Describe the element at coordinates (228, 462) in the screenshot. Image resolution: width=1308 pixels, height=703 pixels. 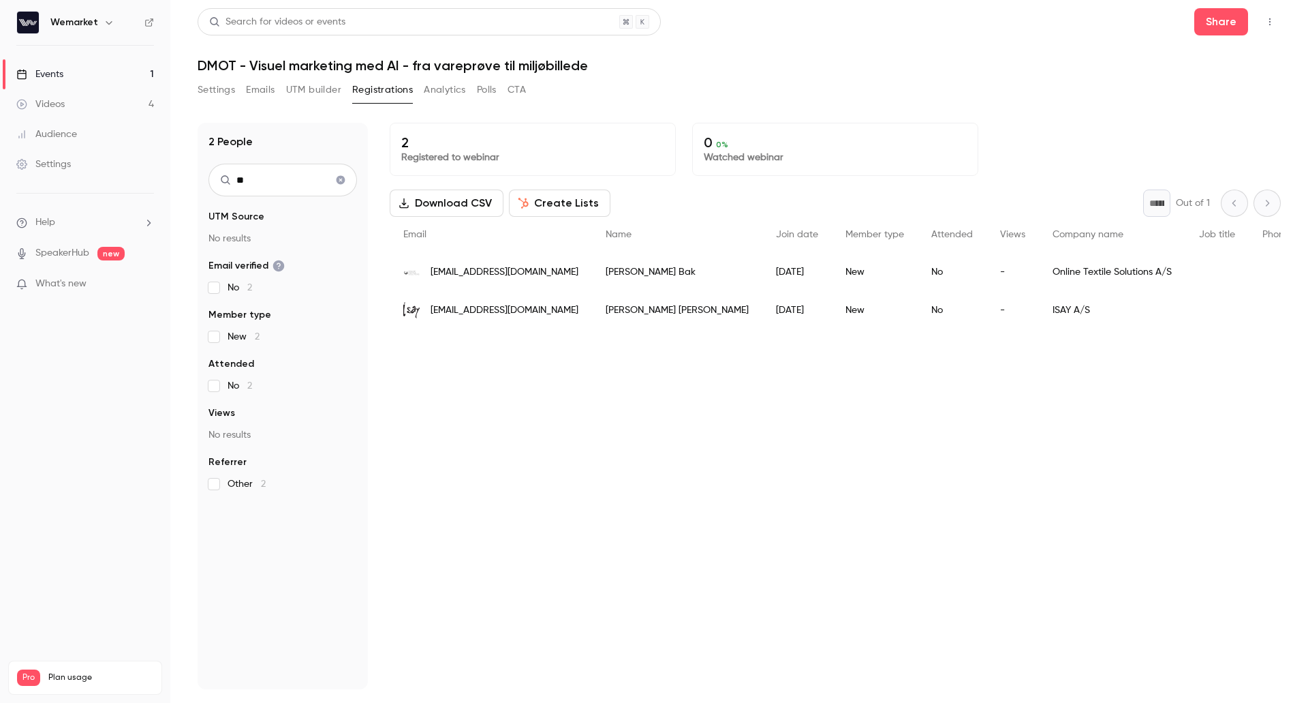
I see `span: Referrer` at that location.